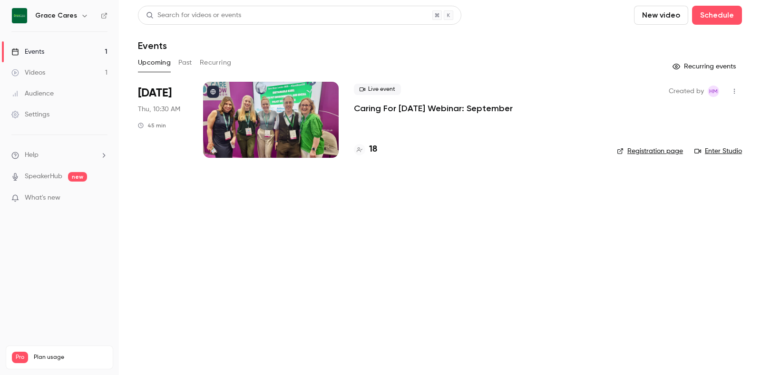 This screenshot has width=761, height=375. Describe the element at coordinates (28, 52) in the screenshot. I see `div: Events` at that location.